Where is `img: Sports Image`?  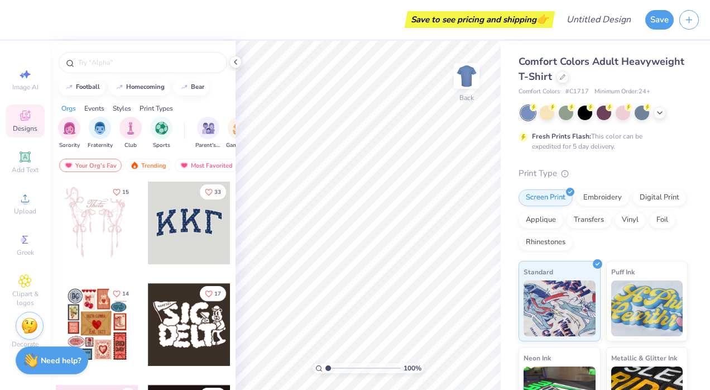
img: Sports Image is located at coordinates (161, 128).